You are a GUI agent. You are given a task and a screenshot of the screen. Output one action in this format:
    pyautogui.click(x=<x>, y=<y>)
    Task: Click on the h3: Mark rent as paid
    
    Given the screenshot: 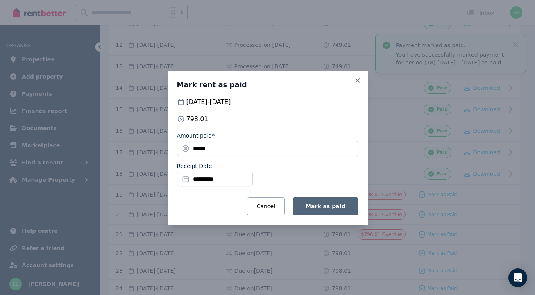 What is the action you would take?
    pyautogui.click(x=268, y=85)
    